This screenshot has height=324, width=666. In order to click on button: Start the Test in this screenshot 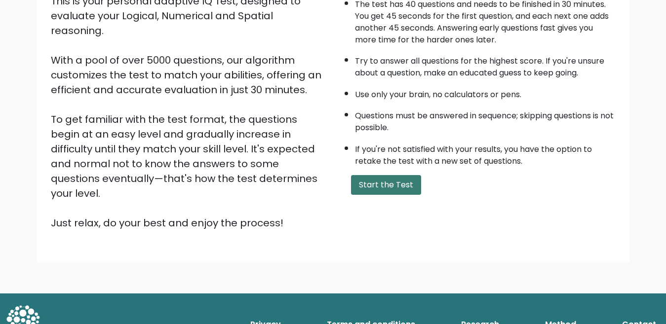, I will do `click(386, 185)`.